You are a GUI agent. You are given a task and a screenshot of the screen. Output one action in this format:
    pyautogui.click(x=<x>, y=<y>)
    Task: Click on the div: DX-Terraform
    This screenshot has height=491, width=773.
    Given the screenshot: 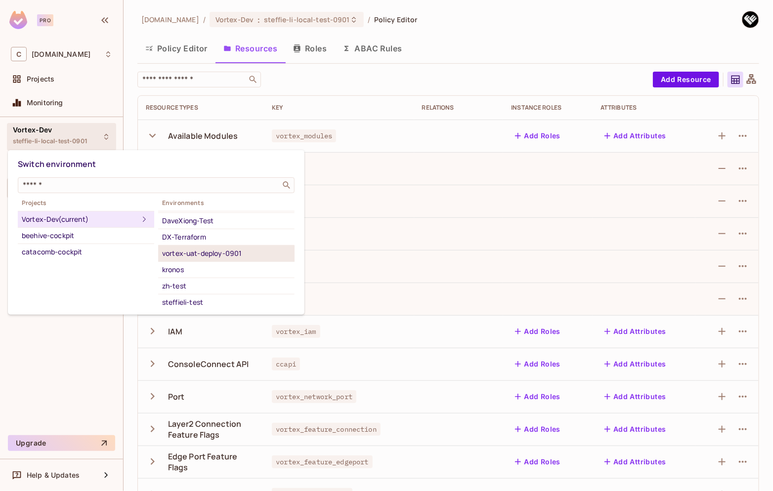 What is the action you would take?
    pyautogui.click(x=226, y=237)
    